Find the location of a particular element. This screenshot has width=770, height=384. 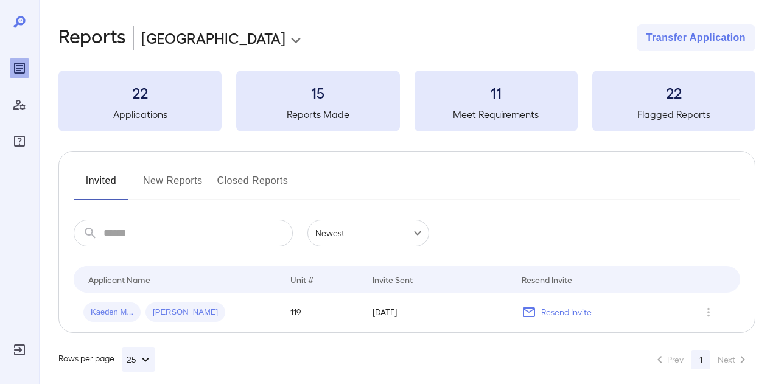

h5: Flagged Reports is located at coordinates (674, 114).